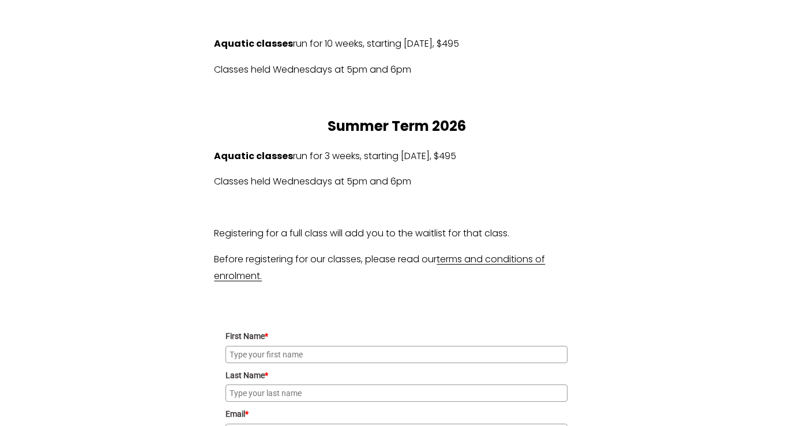 The height and width of the screenshot is (426, 793). Describe the element at coordinates (396, 375) in the screenshot. I see `label: Last Name` at that location.